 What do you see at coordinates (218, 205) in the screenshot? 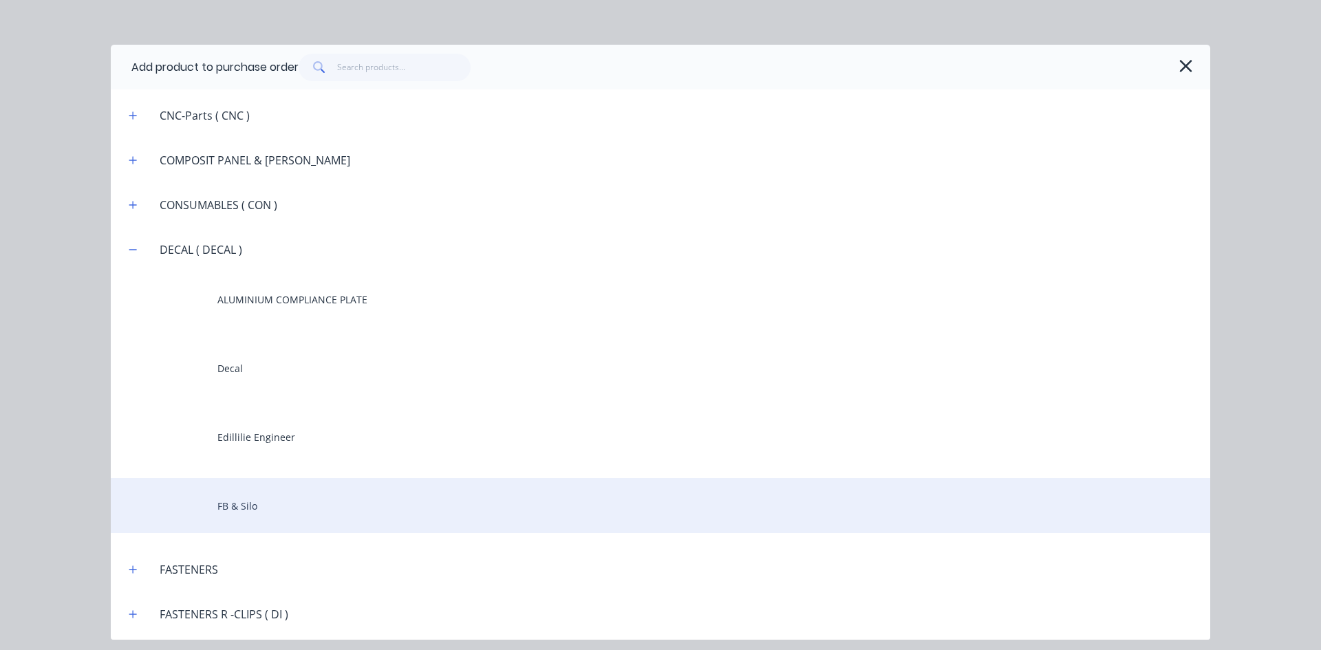
I see `div: CONSUMABLES ( CON )` at bounding box center [218, 205].